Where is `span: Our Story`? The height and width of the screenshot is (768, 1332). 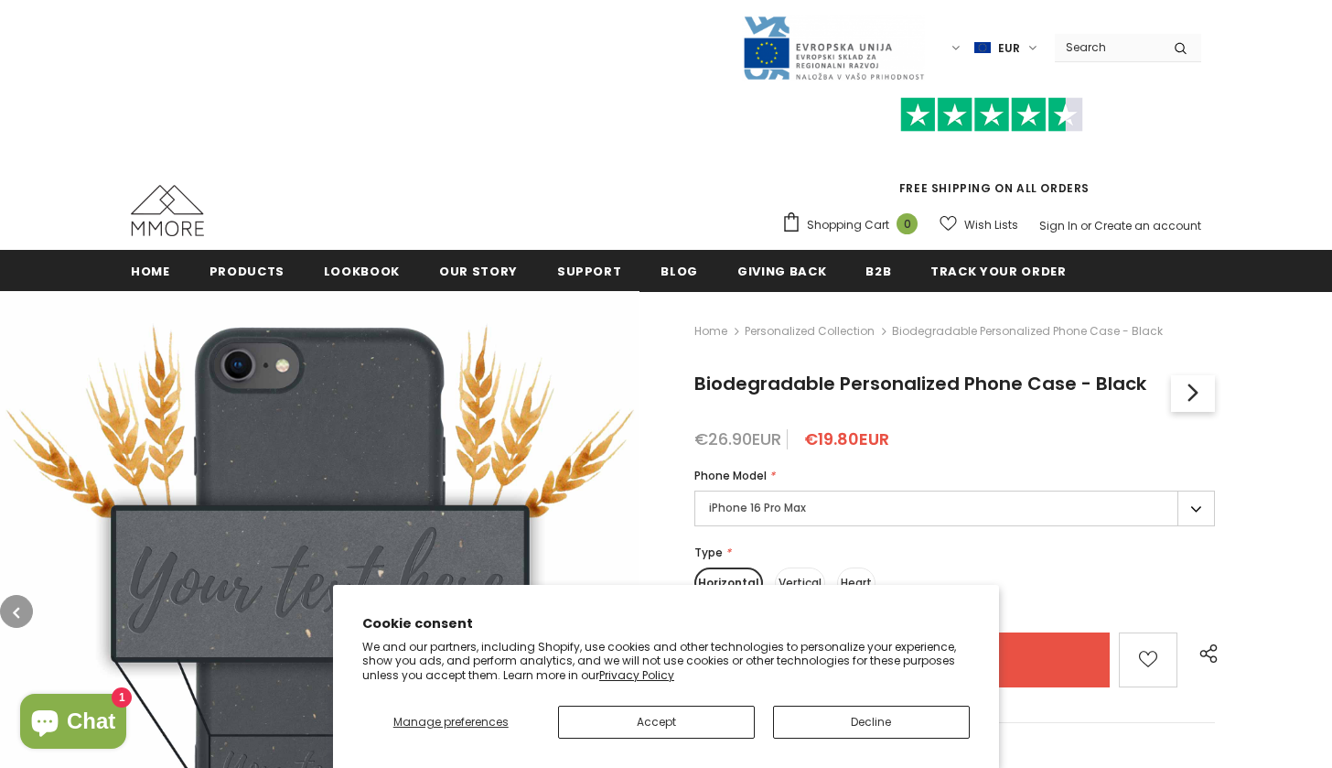
span: Our Story is located at coordinates (478, 271).